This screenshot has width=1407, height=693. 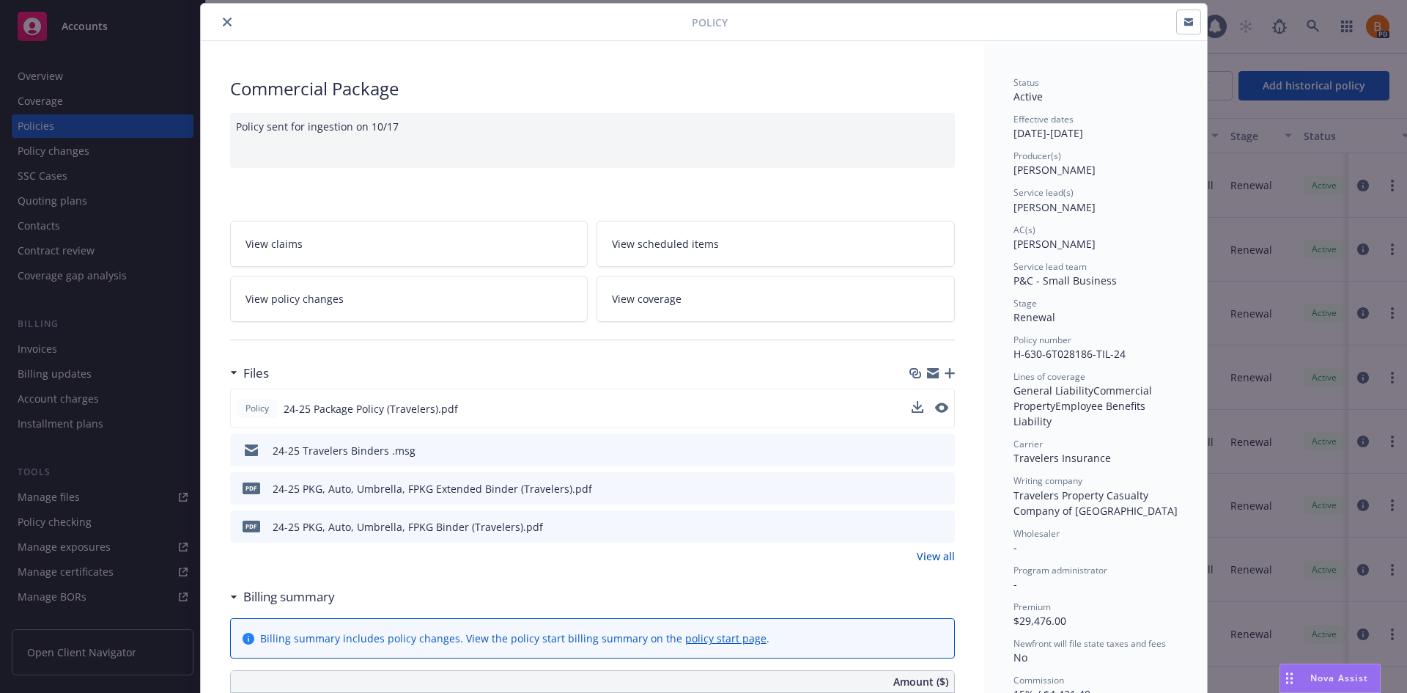 What do you see at coordinates (1032, 606) in the screenshot?
I see `span: Premium` at bounding box center [1032, 606].